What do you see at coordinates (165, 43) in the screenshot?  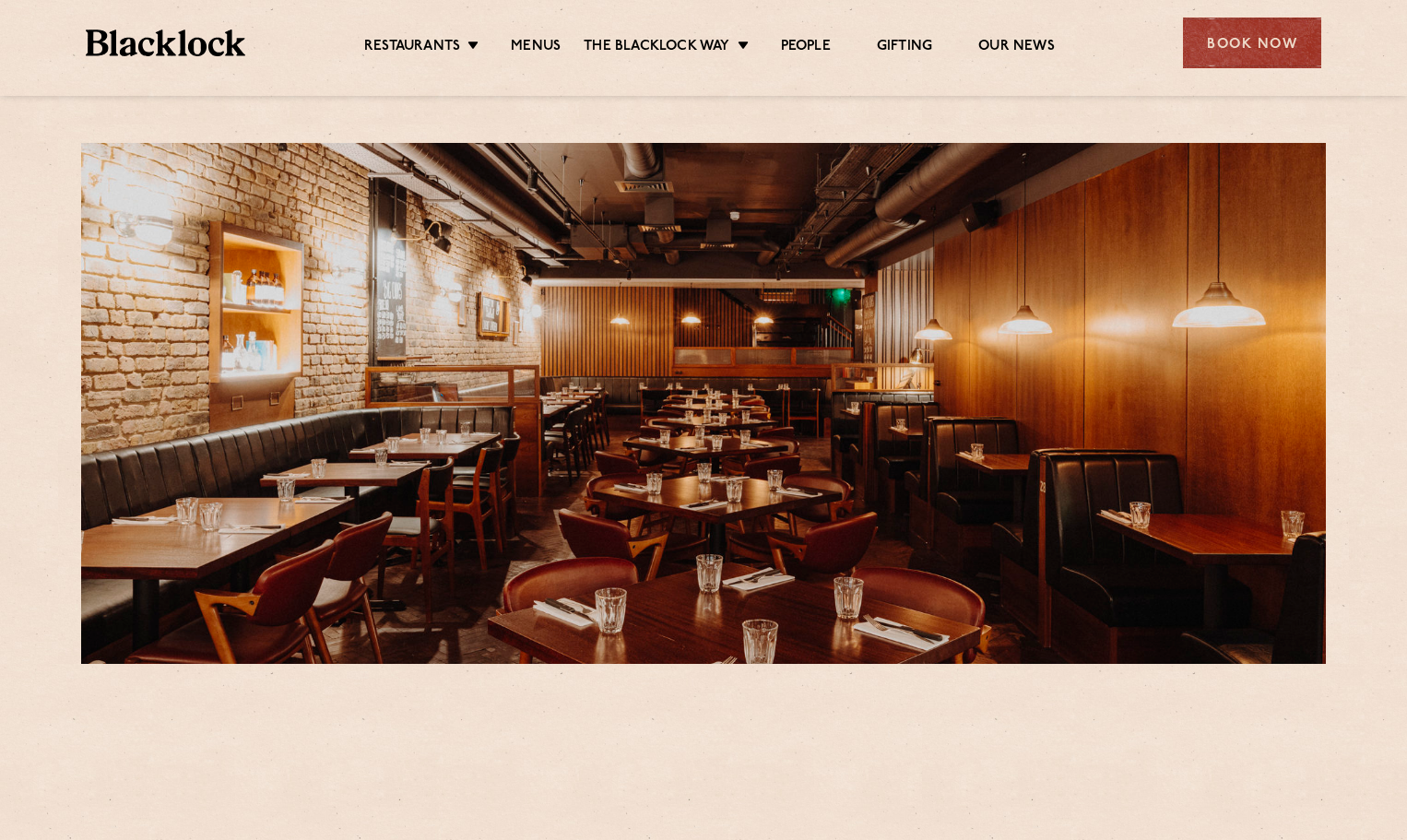 I see `img: BL_Textured_Logo-footer-cropped.svg` at bounding box center [165, 43].